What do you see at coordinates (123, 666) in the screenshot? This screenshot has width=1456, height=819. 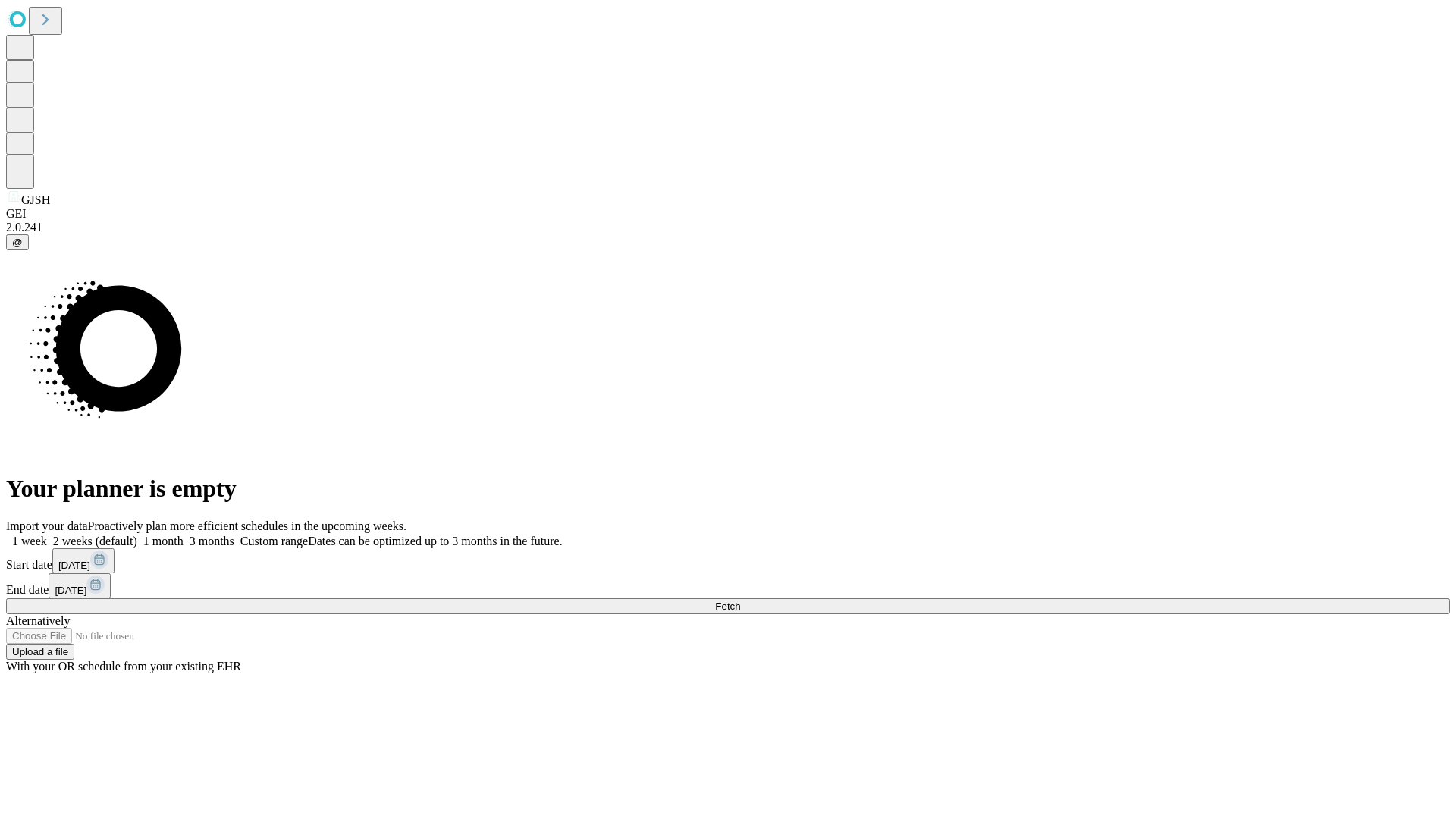 I see `span: With your OR schedule from your existing EHR` at bounding box center [123, 666].